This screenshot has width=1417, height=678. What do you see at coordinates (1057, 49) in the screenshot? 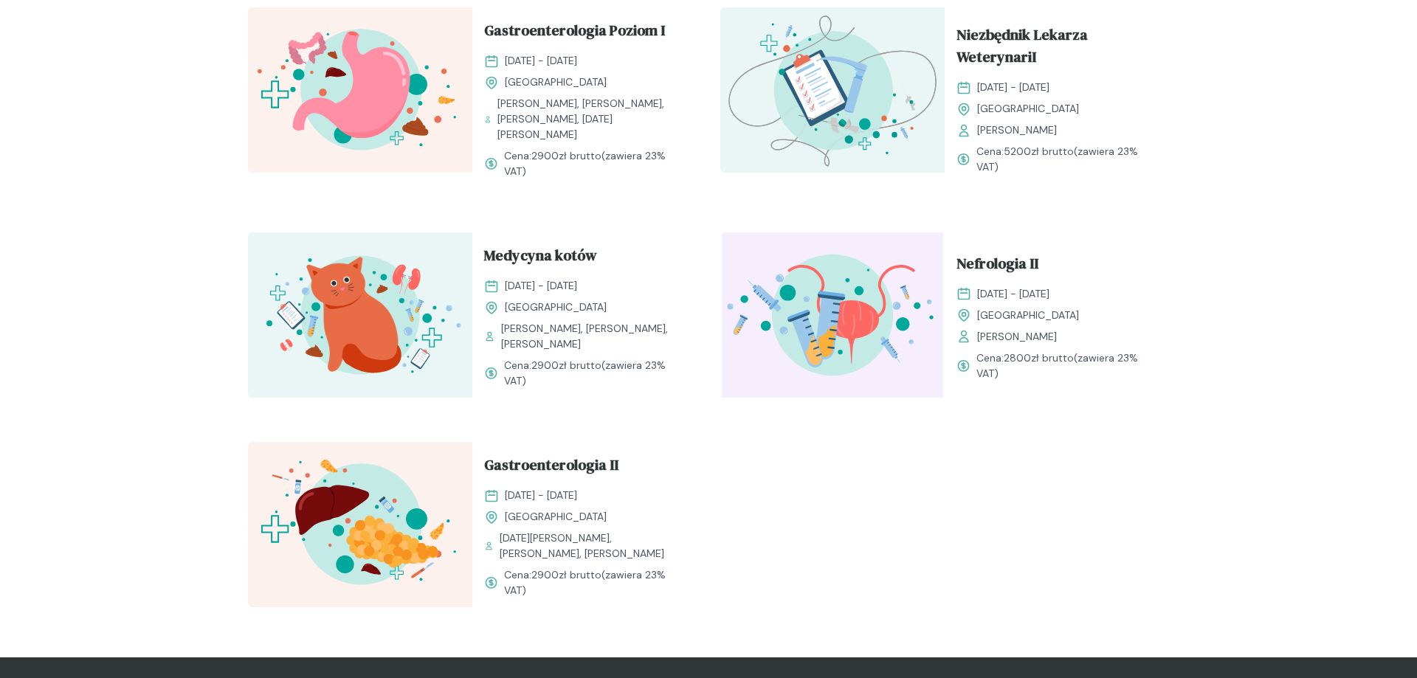
I see `a: Niezbędnik Lekarza WeterynariI` at bounding box center [1057, 49].